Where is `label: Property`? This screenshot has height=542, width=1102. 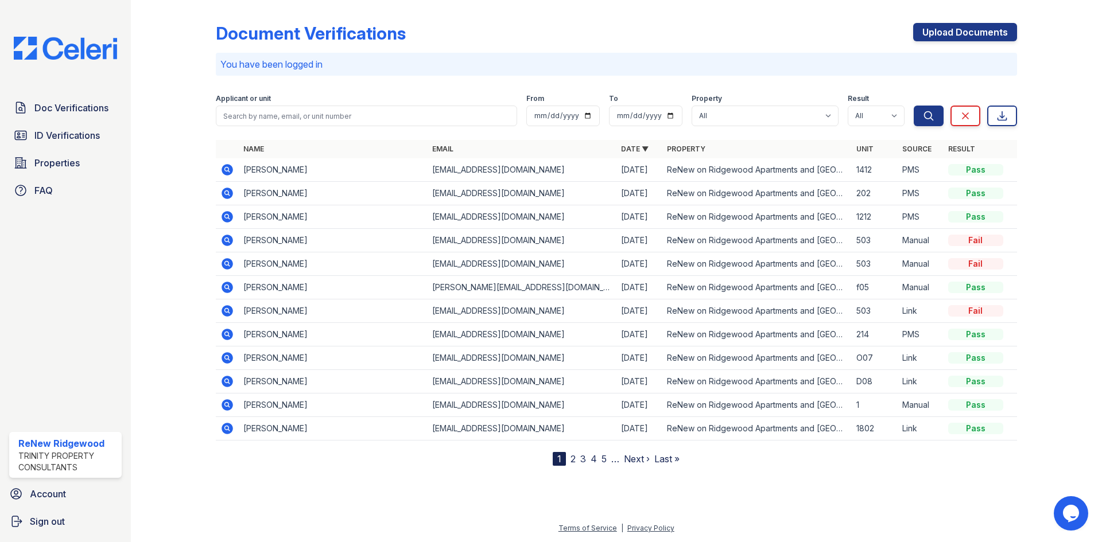 label: Property is located at coordinates (706, 99).